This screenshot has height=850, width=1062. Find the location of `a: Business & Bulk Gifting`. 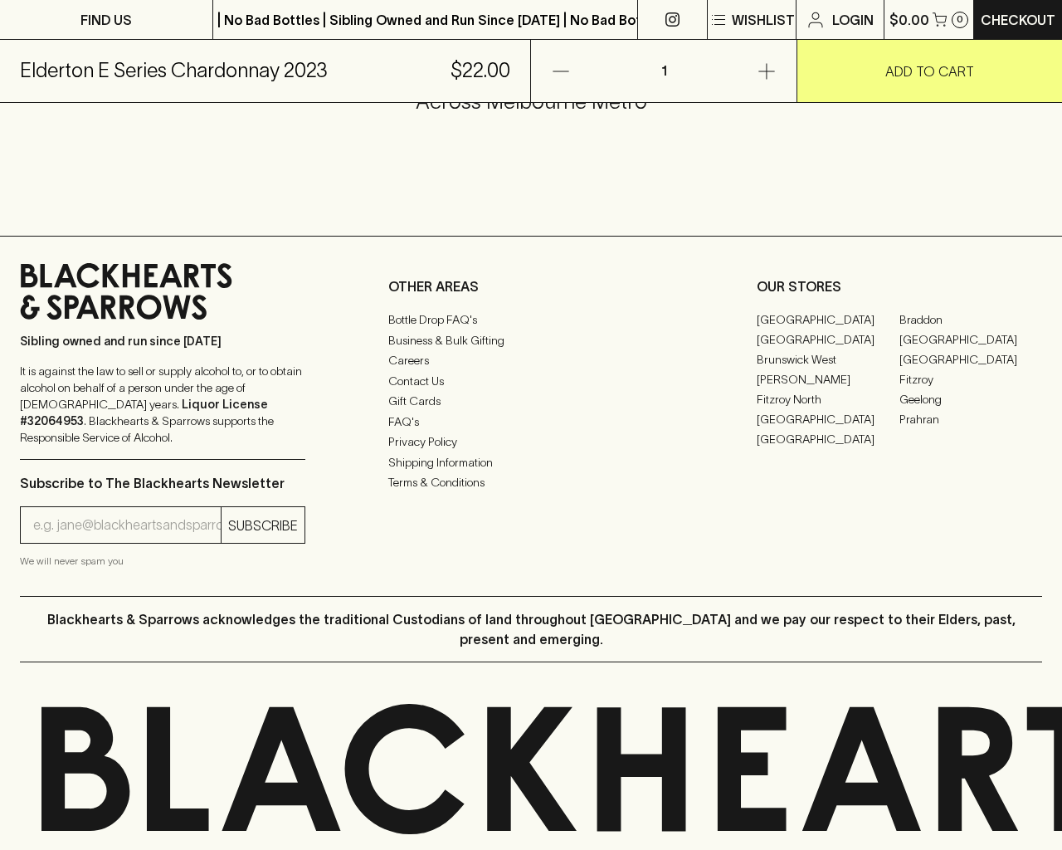

a: Business & Bulk Gifting is located at coordinates (531, 340).